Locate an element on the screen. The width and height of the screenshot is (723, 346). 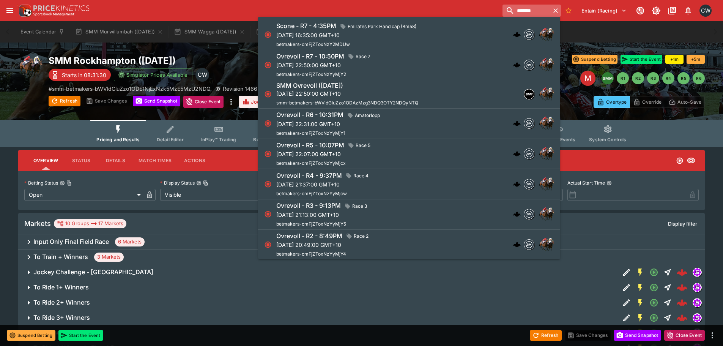
img: Sportsbook Management is located at coordinates (54, 14).